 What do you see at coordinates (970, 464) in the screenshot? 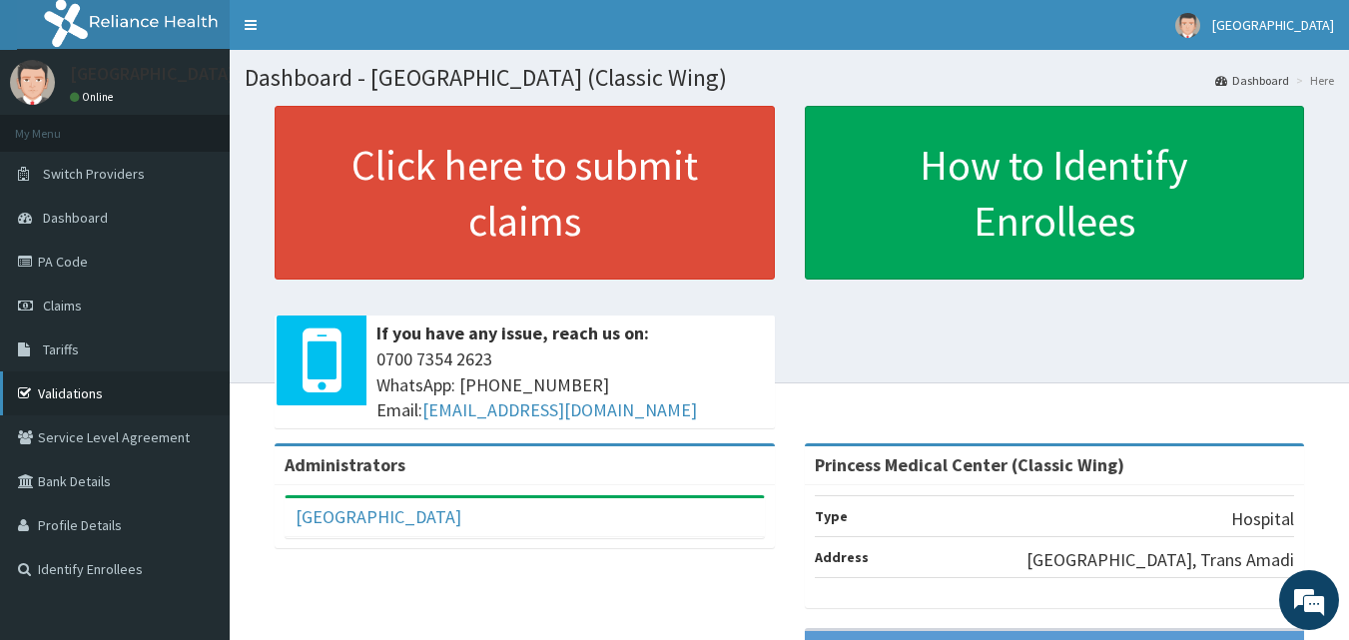
I see `strong: Princess Medical Center (Classic Wing)` at bounding box center [970, 464].